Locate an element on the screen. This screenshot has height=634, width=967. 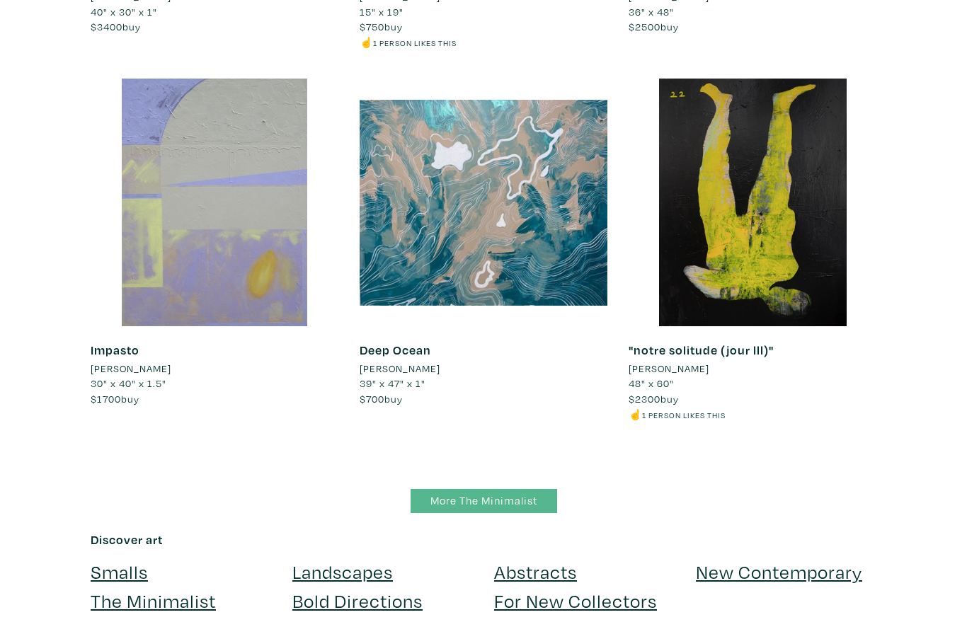
span: $2300 is located at coordinates (644, 399).